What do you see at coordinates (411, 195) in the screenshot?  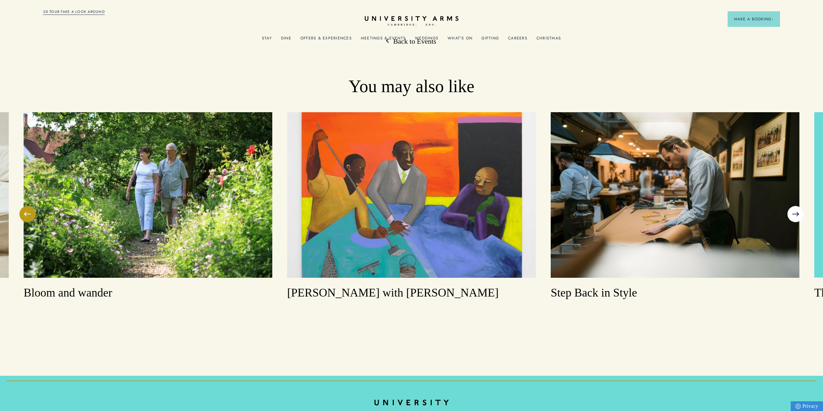 I see `img: image-25df3ec9b37ea750cd6960da82533a974e7a0873-2560x2498-jpg` at bounding box center [411, 195].